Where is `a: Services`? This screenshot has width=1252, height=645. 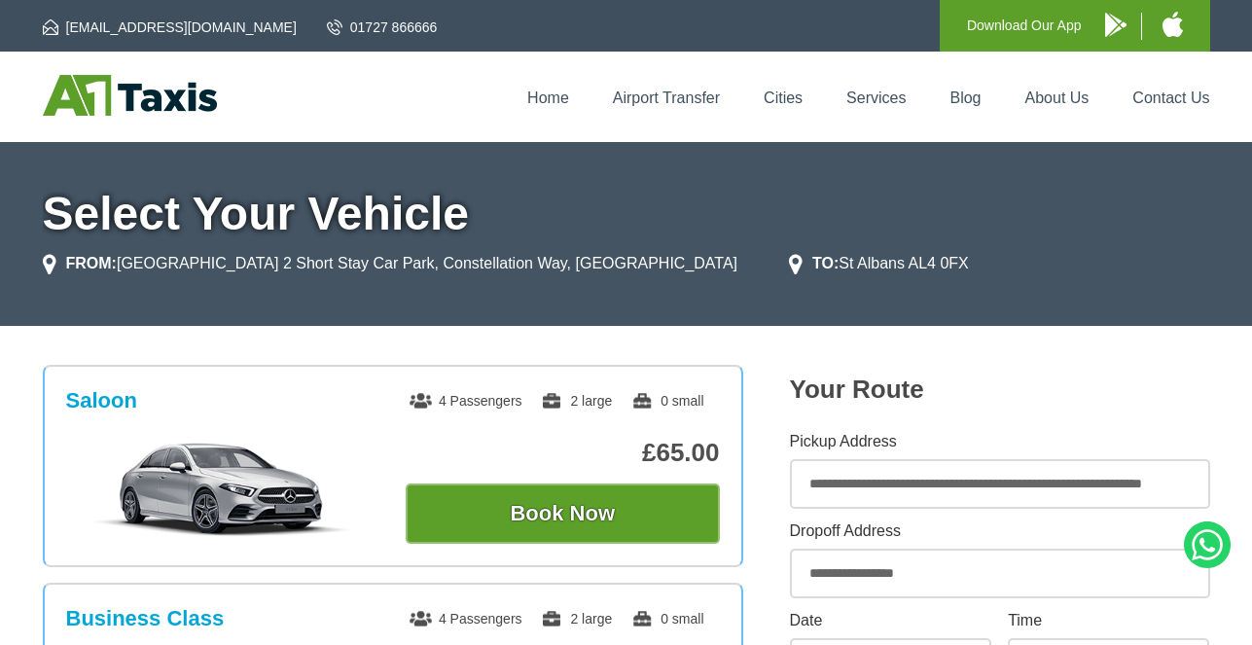
a: Services is located at coordinates (876, 97).